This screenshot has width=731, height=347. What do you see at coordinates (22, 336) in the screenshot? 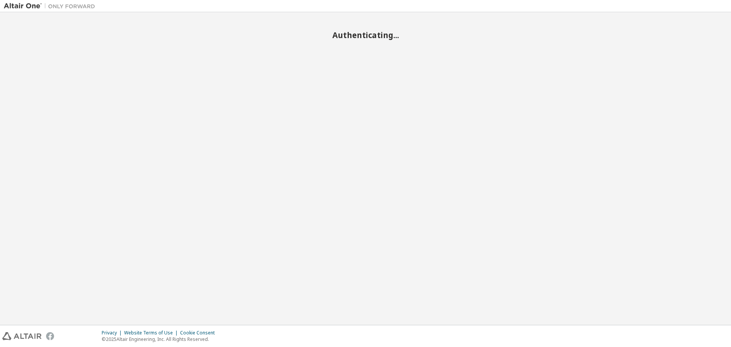
I see `img: altair_logo.svg` at bounding box center [22, 336].